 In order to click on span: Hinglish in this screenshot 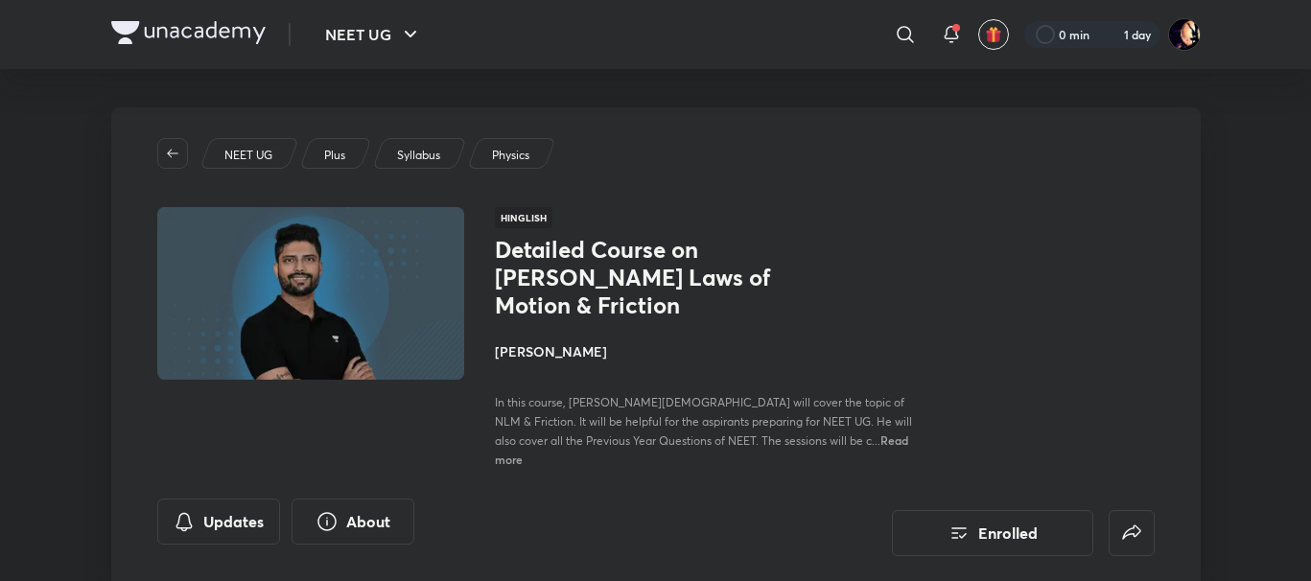, I will do `click(524, 218)`.